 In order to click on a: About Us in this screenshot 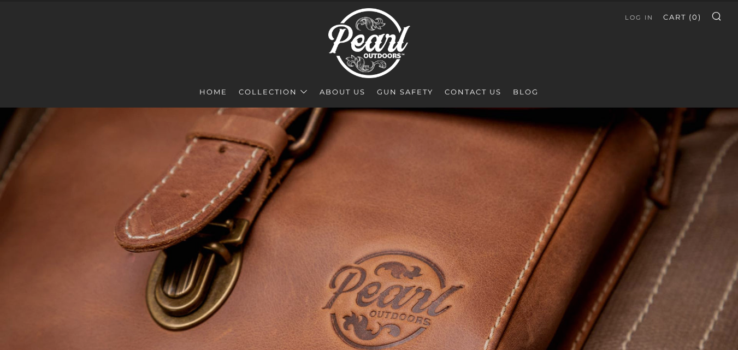, I will do `click(343, 92)`.